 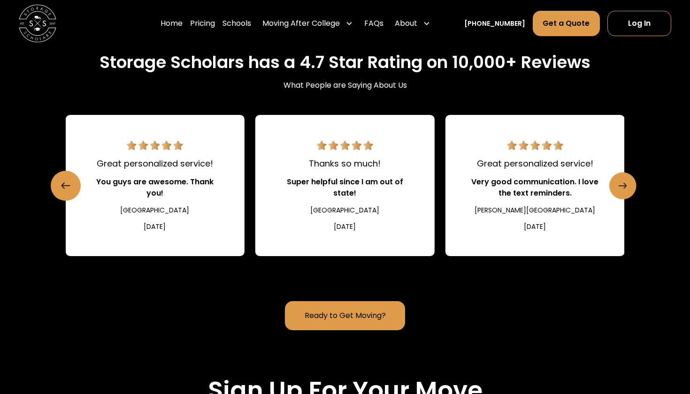 What do you see at coordinates (535, 188) in the screenshot?
I see `div: Very good communication. I love the text reminders.` at bounding box center [535, 188].